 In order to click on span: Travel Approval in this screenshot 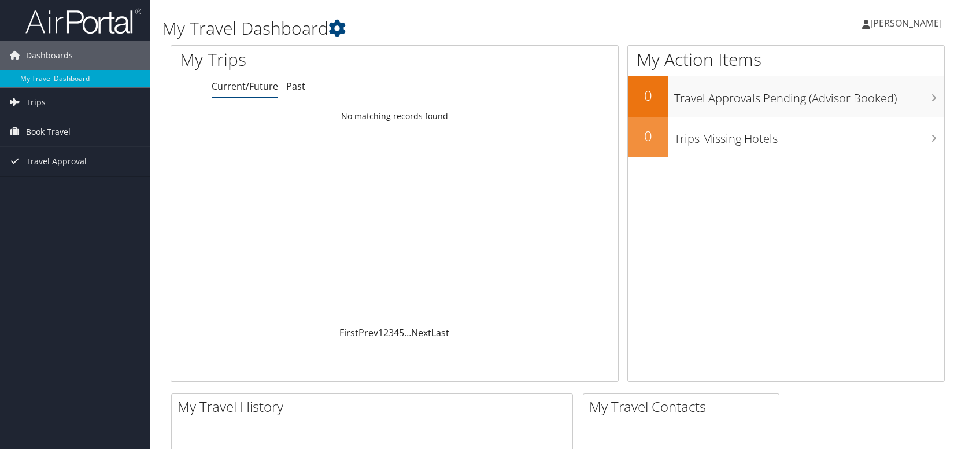, I will do `click(56, 161)`.